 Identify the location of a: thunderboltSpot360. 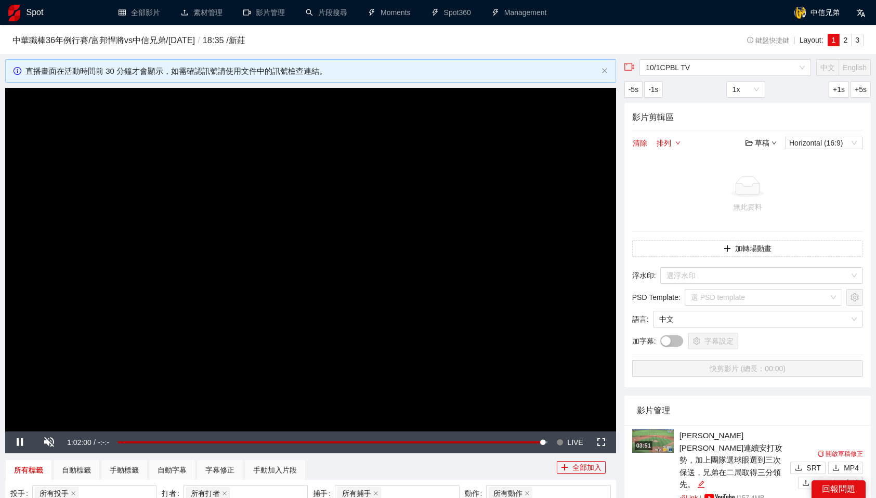
(451, 12).